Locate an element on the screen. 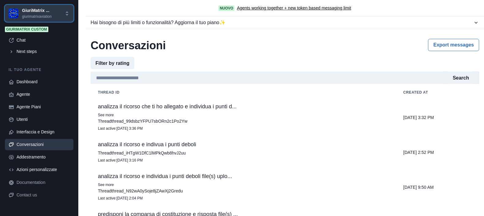 Image resolution: width=484 pixels, height=216 pixels. p: analizza il ricorso e individua i punti deboli file(s) uplo... is located at coordinates (243, 176).